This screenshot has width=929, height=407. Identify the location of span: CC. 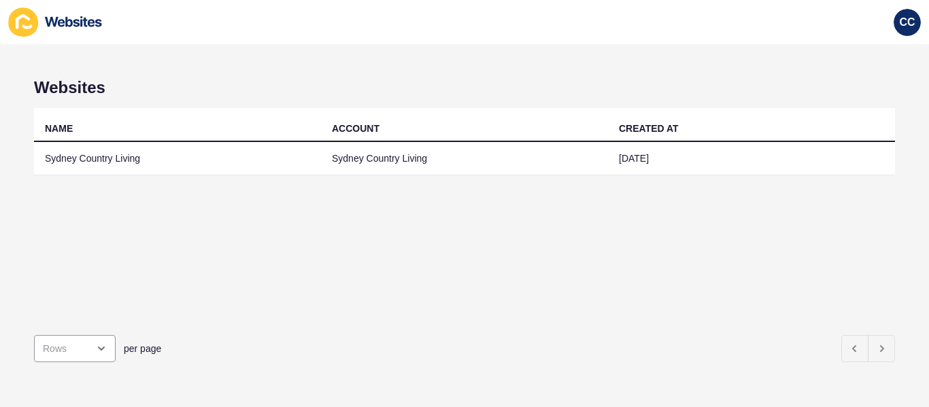
(906, 22).